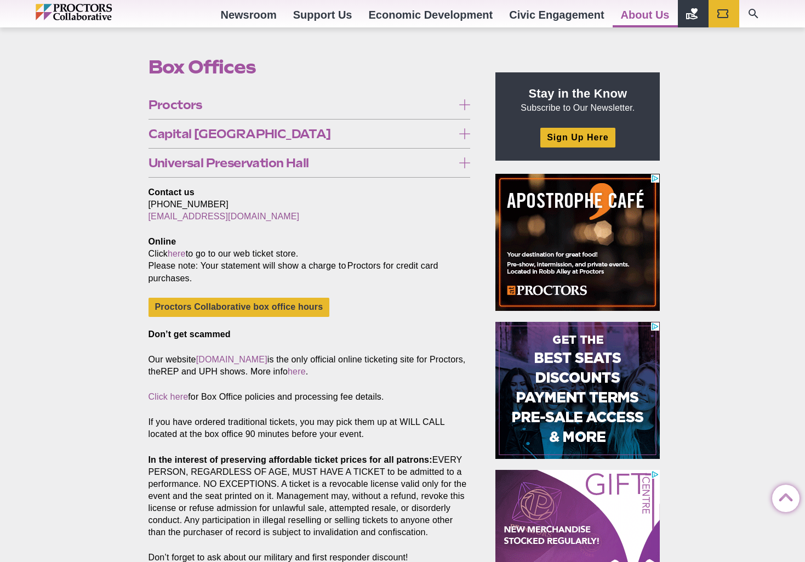  Describe the element at coordinates (301, 163) in the screenshot. I see `span: Universal Preservation Hall` at that location.